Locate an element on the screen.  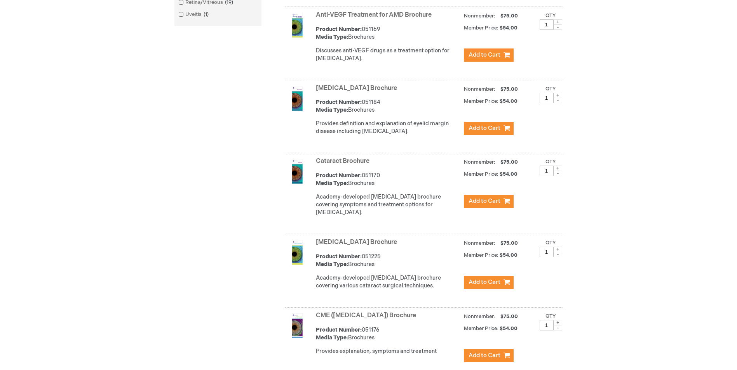
span: 1 is located at coordinates (206, 14).